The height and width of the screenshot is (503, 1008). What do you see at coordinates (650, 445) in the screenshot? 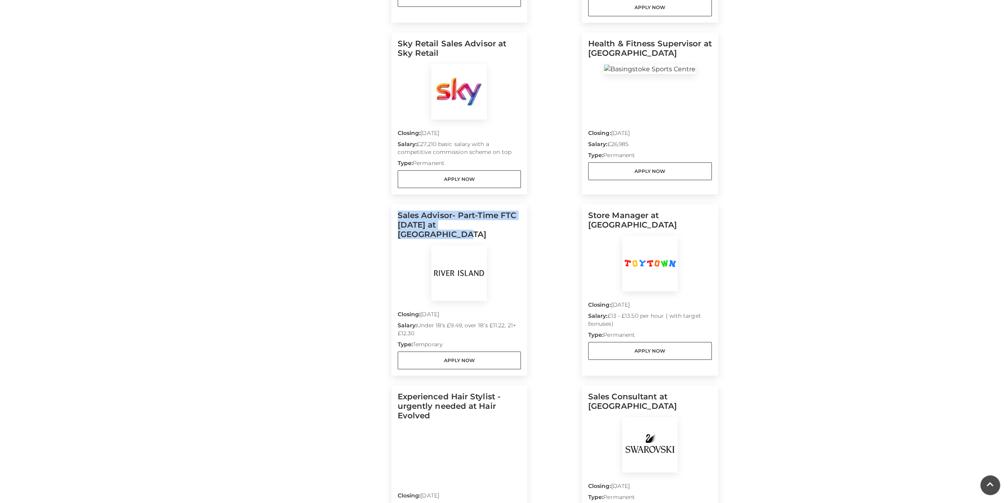
I see `img: Swarovski` at bounding box center [650, 445].